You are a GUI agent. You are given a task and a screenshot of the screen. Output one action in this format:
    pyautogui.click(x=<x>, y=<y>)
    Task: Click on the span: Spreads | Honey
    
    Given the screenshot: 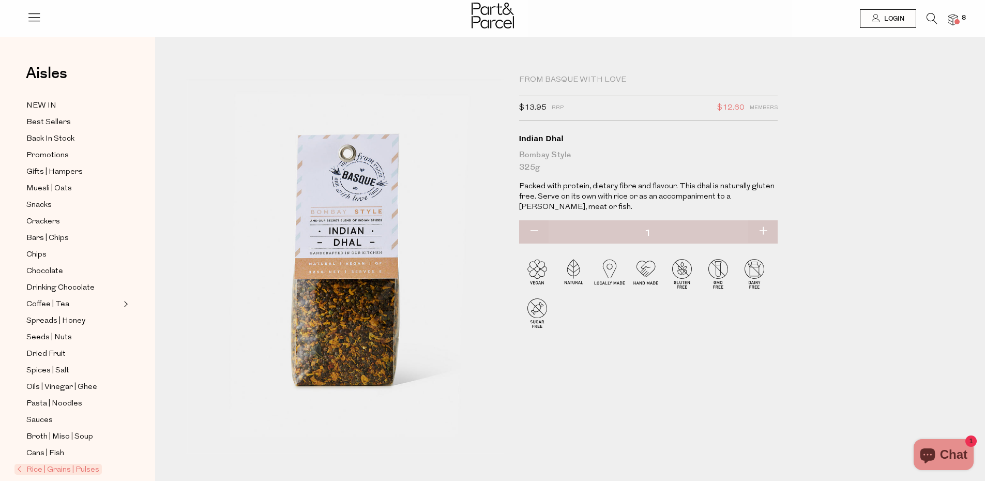 What is the action you would take?
    pyautogui.click(x=56, y=321)
    